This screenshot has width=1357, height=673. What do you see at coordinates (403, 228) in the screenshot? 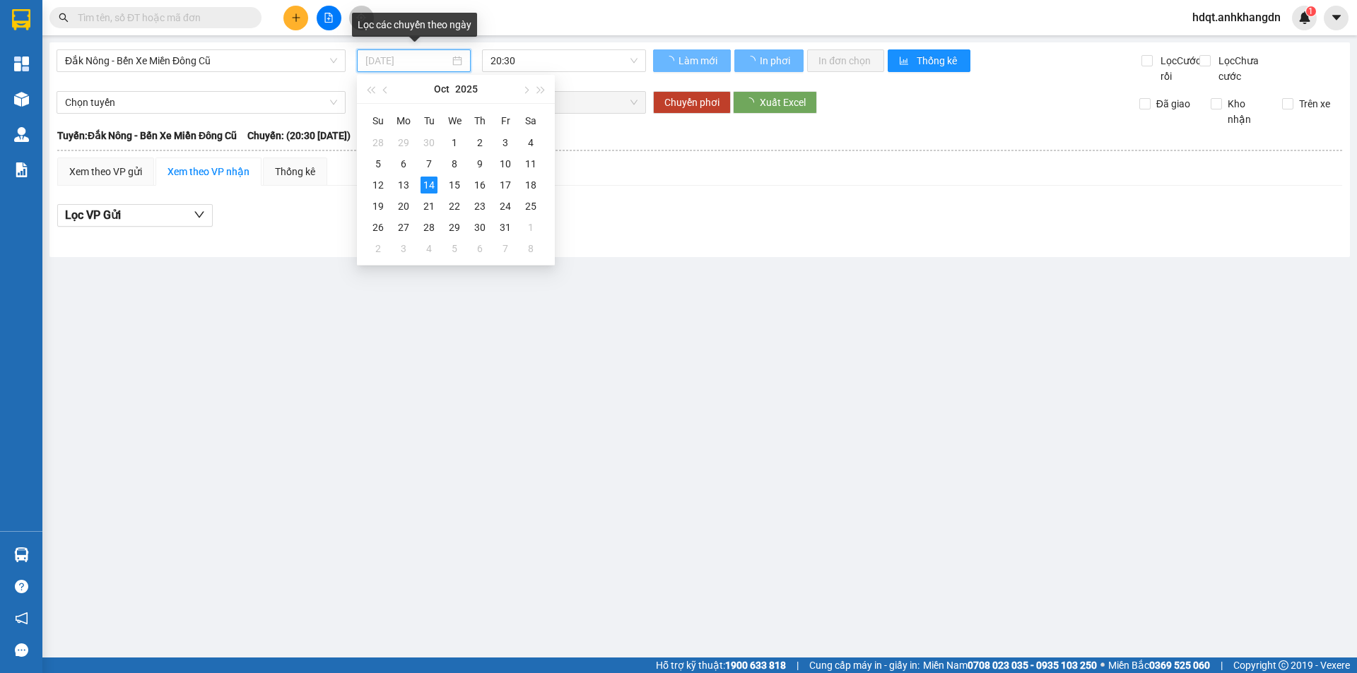
I see `td: 2025-10-27` at bounding box center [403, 228].